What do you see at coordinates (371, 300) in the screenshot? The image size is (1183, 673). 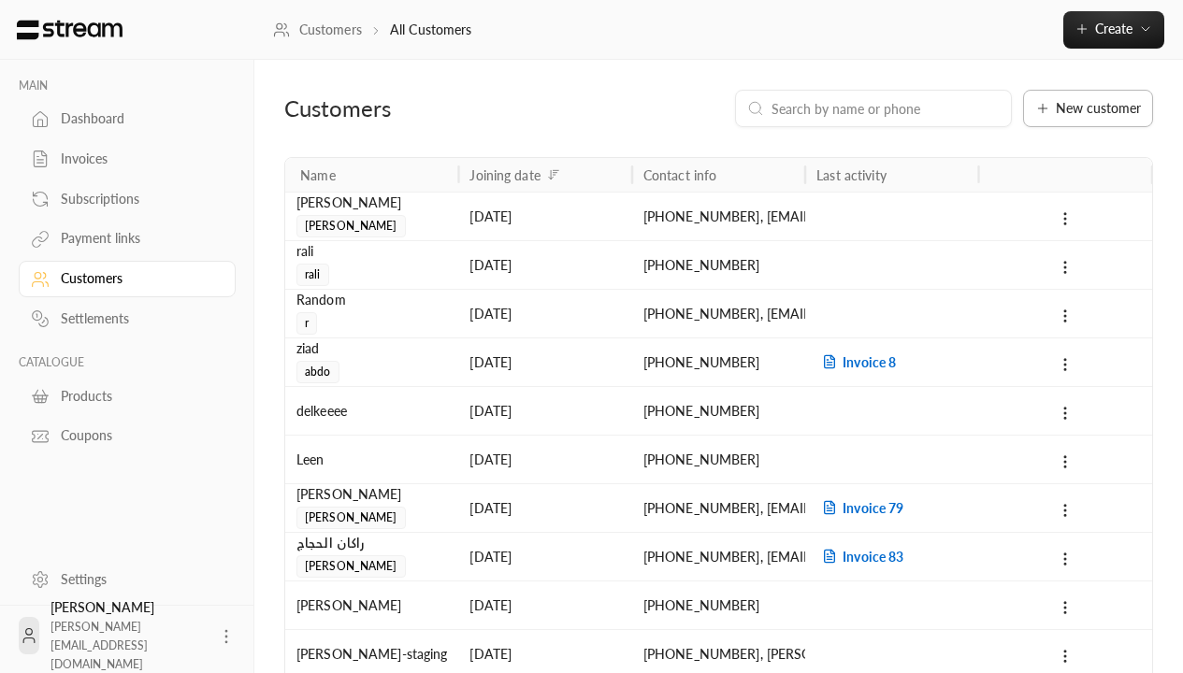 I see `div: Random` at bounding box center [371, 300].